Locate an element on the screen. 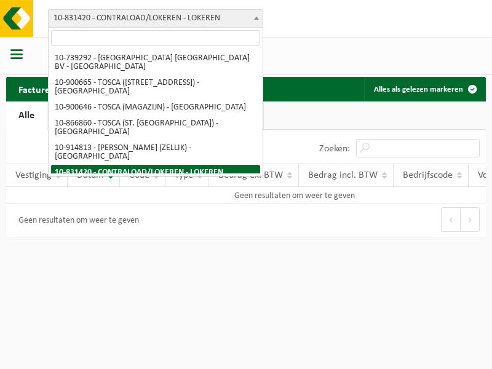 The height and width of the screenshot is (369, 492). span: Bedrijfscode is located at coordinates (427, 175).